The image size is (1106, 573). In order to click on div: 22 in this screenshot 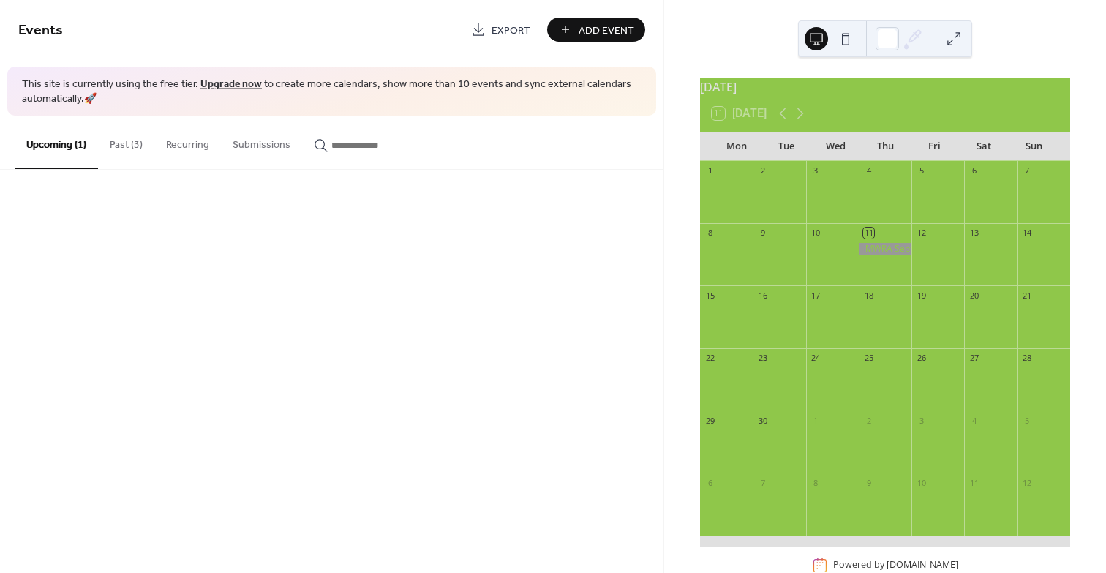, I will do `click(709, 358)`.